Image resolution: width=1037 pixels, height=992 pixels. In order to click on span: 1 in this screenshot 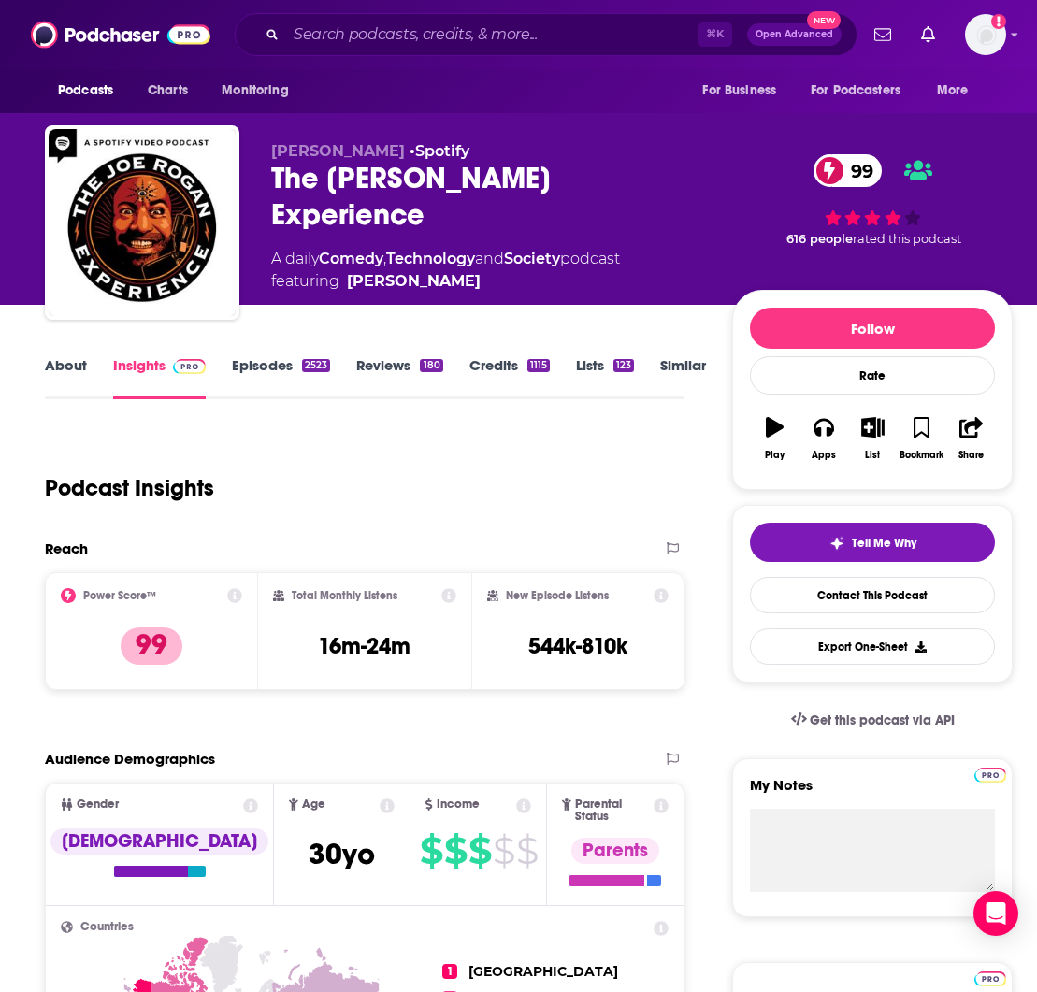, I will do `click(450, 971)`.